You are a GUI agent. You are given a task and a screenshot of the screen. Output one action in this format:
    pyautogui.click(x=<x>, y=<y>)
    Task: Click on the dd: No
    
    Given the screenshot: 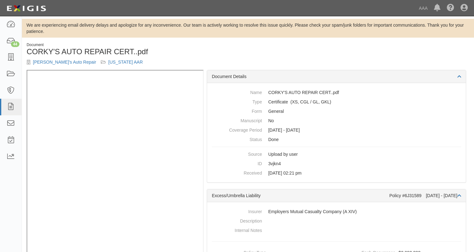 What is the action you would take?
    pyautogui.click(x=337, y=121)
    